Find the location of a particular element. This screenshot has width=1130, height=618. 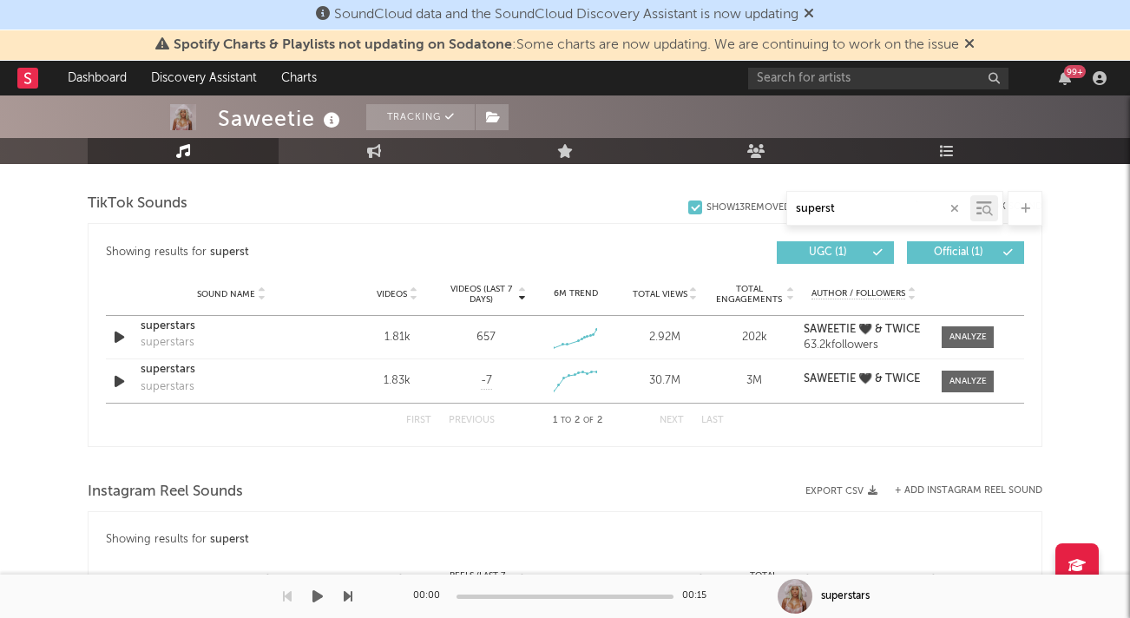

div: 1.83k is located at coordinates (397, 381).